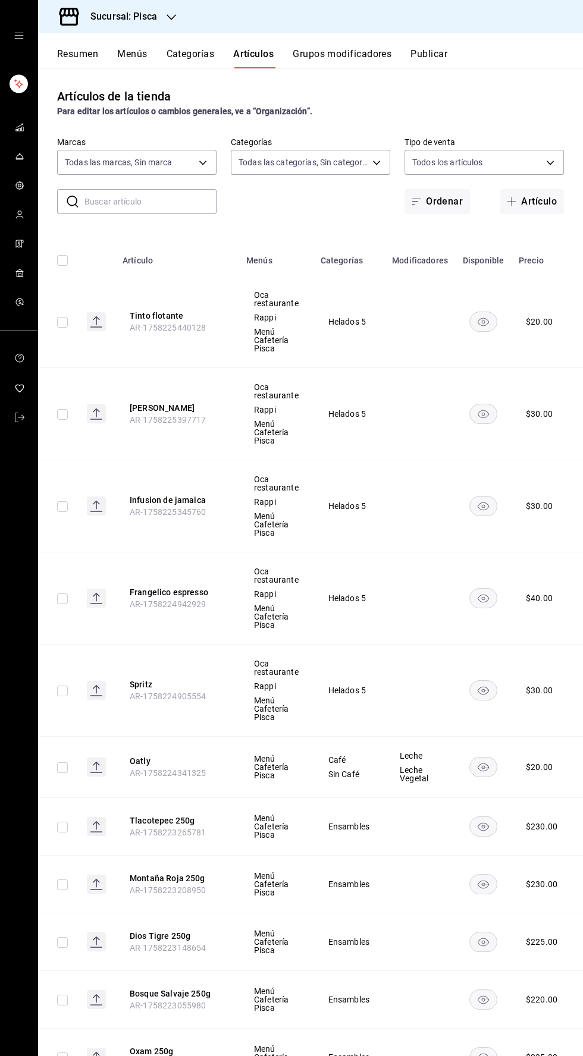 This screenshot has width=583, height=1056. What do you see at coordinates (118, 162) in the screenshot?
I see `span: Todas las marcas, Sin marca` at bounding box center [118, 162].